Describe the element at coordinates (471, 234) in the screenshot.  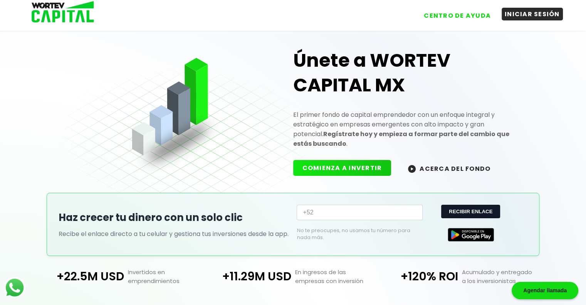
I see `img: Google Play` at that location.